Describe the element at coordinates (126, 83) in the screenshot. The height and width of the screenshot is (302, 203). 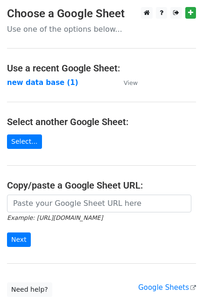
I see `a: View` at that location.